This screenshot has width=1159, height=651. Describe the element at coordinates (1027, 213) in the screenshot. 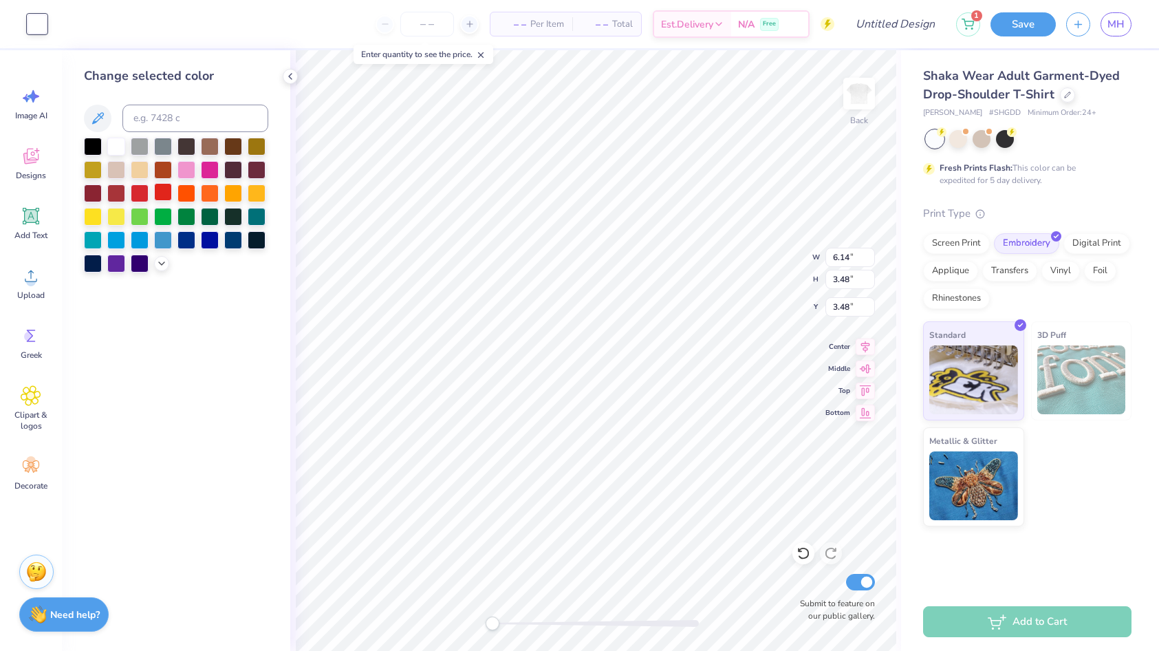

I see `div: Print Type` at that location.